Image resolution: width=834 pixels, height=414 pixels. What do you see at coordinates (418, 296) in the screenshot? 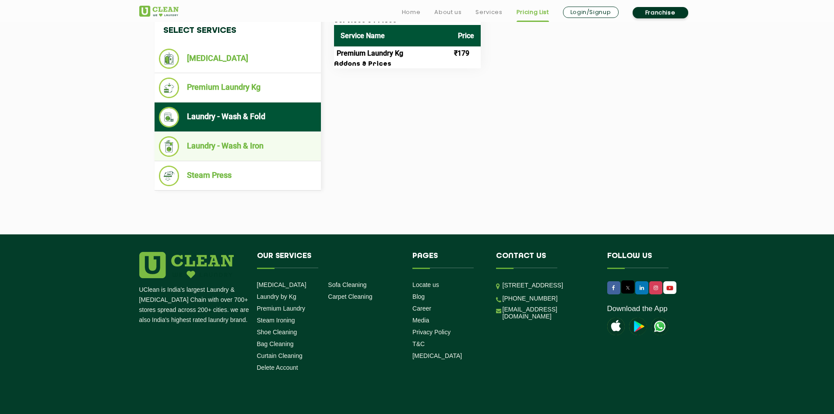
I see `a: Blog` at bounding box center [418, 296].